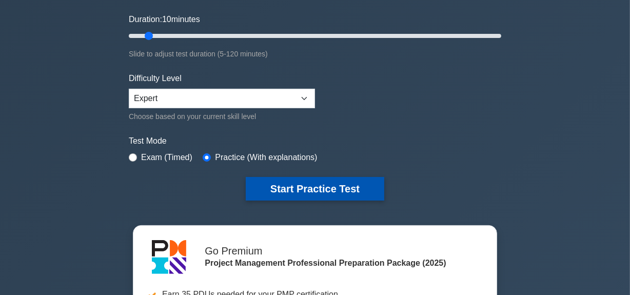  Describe the element at coordinates (167, 19) in the screenshot. I see `span: 10` at that location.